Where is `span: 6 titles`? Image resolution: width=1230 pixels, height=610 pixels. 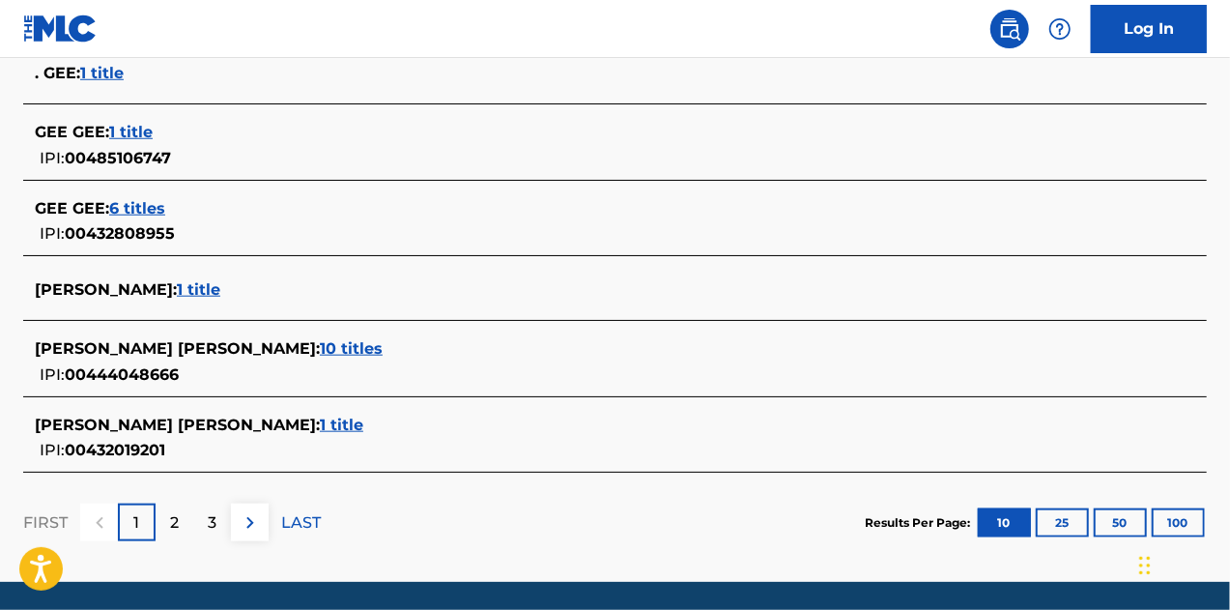 span: 6 titles is located at coordinates (137, 208).